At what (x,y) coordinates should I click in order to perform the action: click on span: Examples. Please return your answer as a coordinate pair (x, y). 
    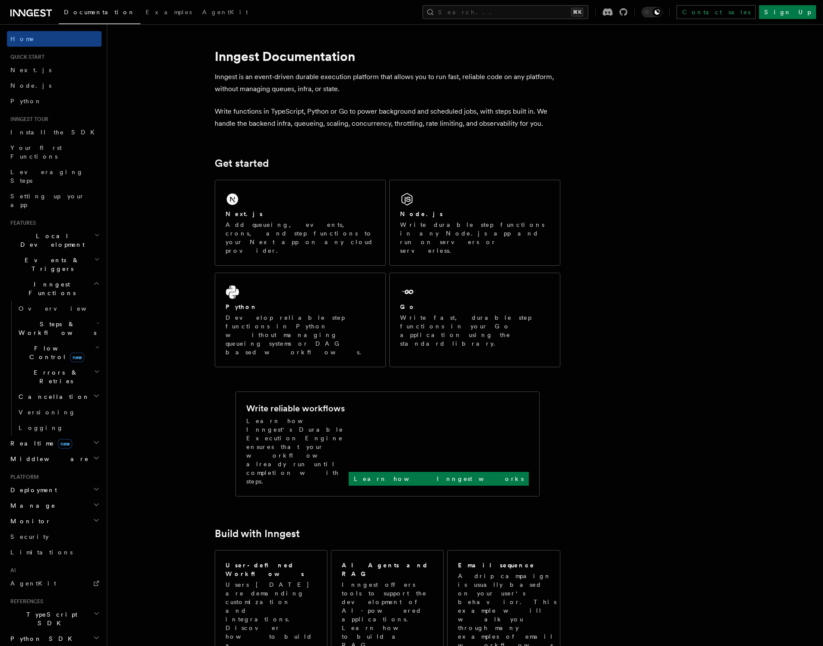
    Looking at the image, I should click on (168, 12).